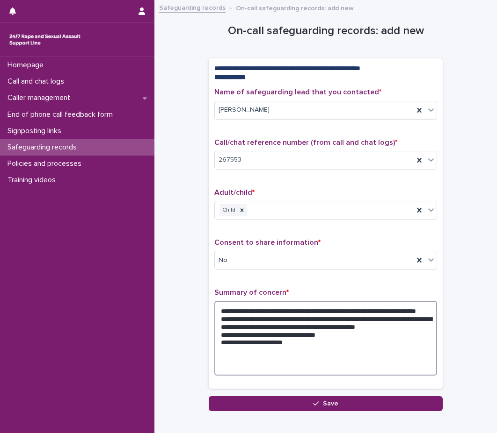 This screenshot has width=497, height=433. I want to click on p: Homepage, so click(27, 65).